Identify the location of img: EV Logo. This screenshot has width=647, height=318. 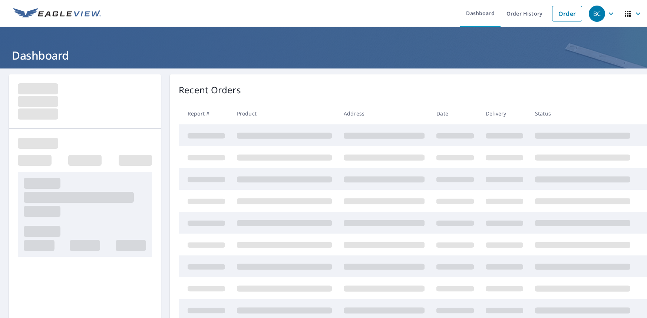
(57, 14).